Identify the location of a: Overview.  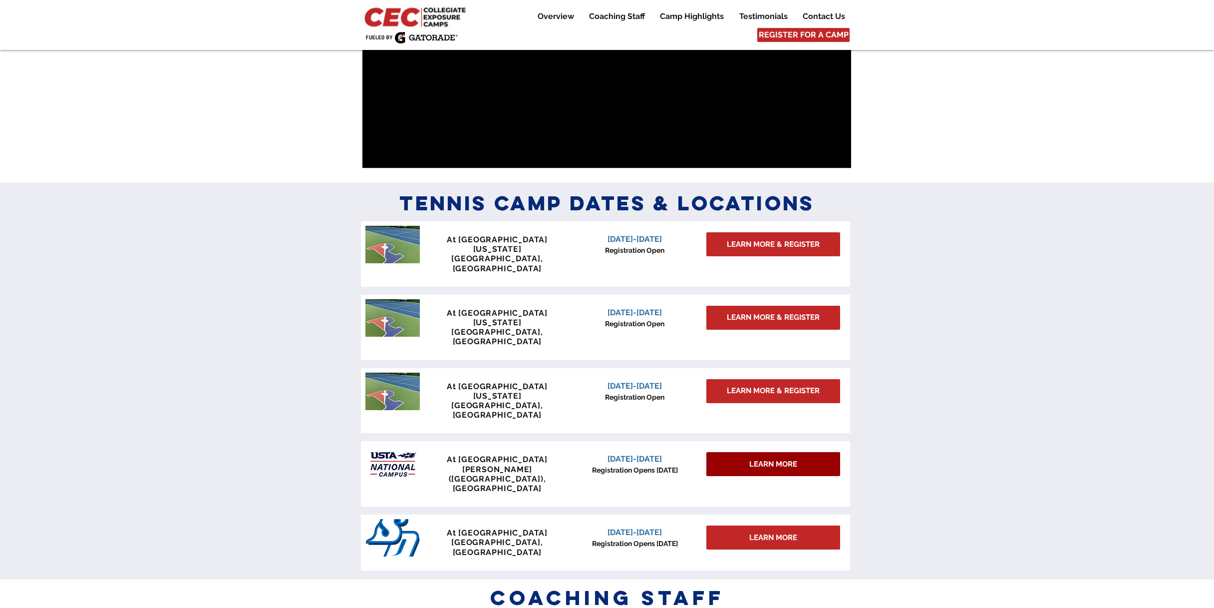
(556, 16).